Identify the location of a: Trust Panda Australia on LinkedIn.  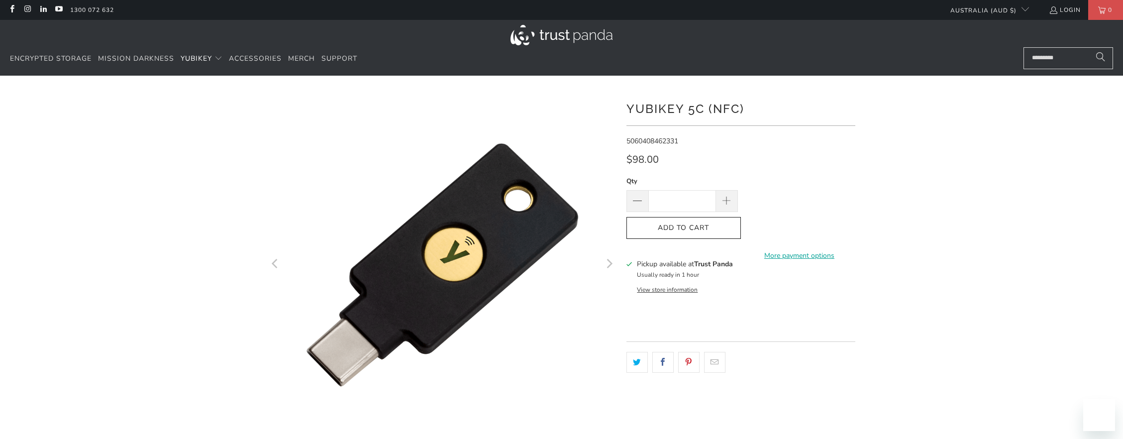
(43, 10).